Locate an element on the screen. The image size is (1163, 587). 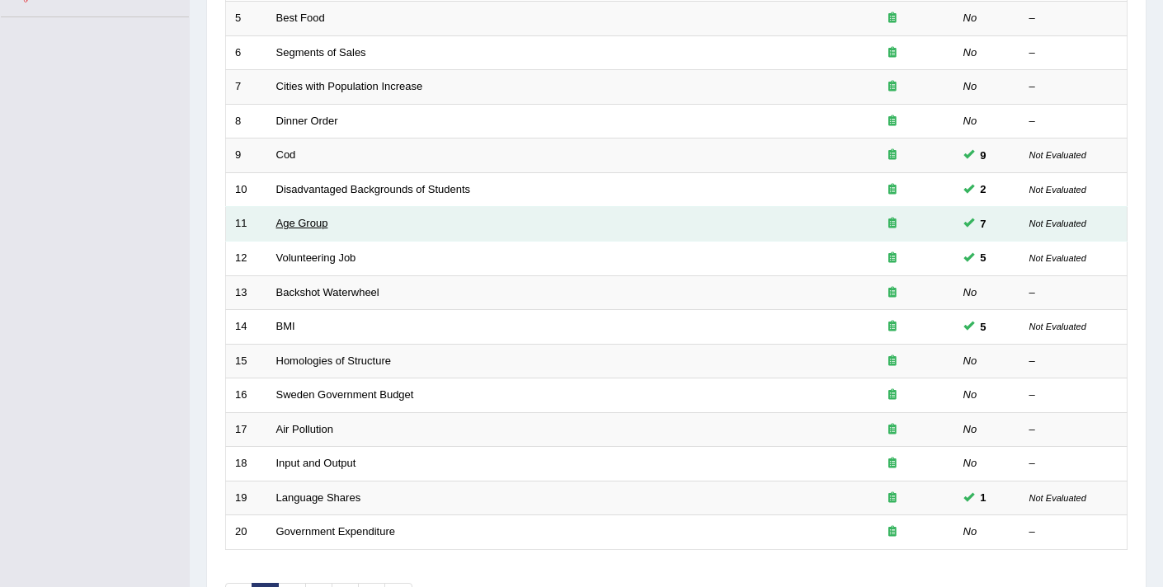
td: 8 is located at coordinates (247, 121).